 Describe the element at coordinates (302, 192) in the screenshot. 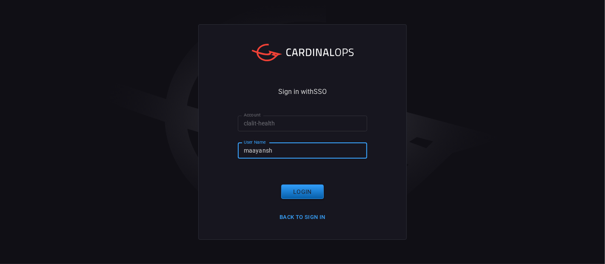

I see `button: Login` at that location.